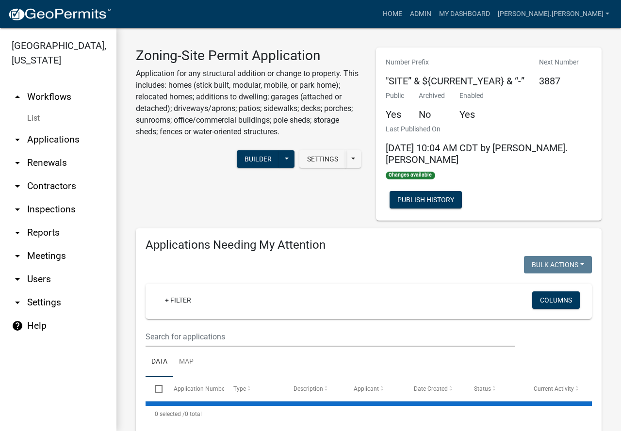 The image size is (621, 431). I want to click on h5: 3887, so click(559, 81).